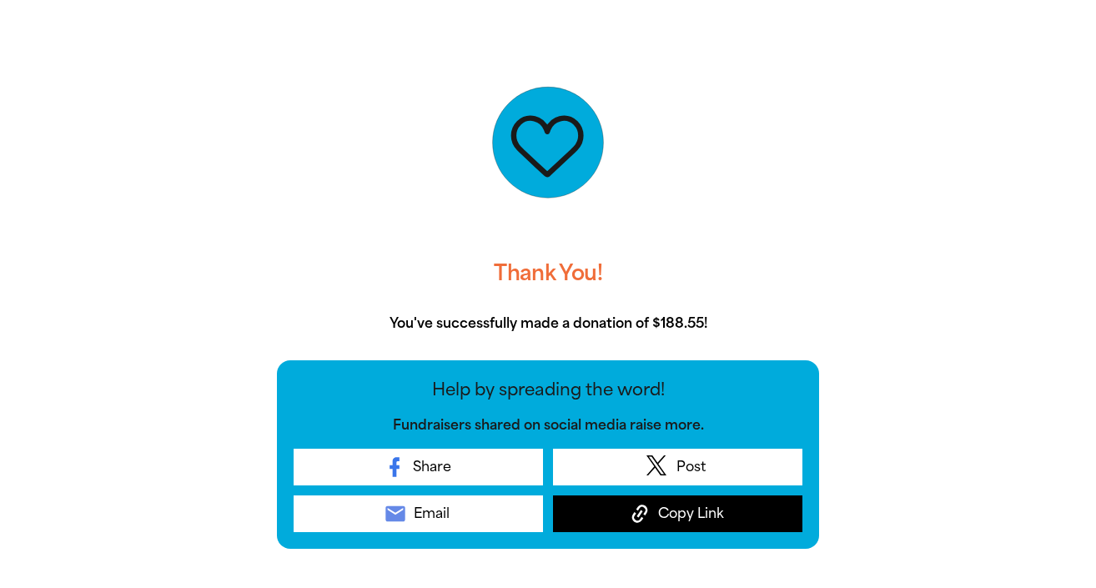 Image resolution: width=1096 pixels, height=588 pixels. What do you see at coordinates (677, 514) in the screenshot?
I see `button: Copy Link` at bounding box center [677, 514].